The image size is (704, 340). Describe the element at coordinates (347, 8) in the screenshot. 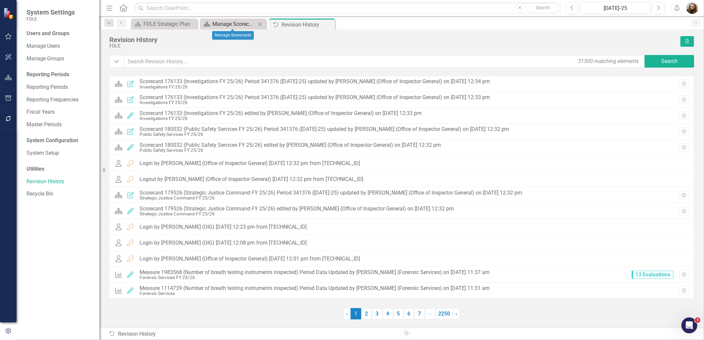

I see `input: Search ClearPoint...` at that location.